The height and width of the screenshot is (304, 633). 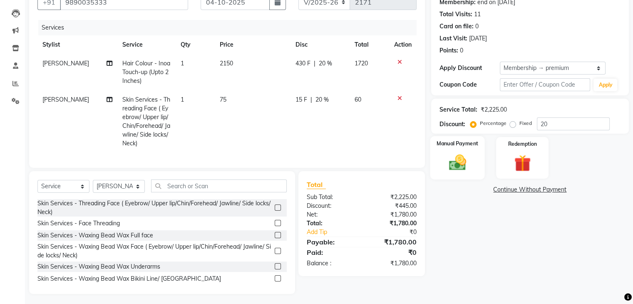 I want to click on div: Net:, so click(x=331, y=214).